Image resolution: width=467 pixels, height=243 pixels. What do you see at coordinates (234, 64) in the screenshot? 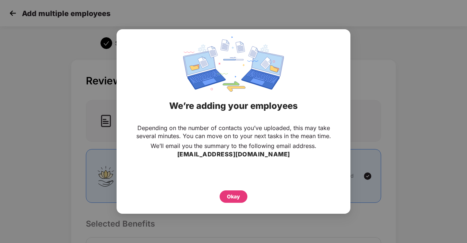
I see `img: svg+xml;base64,PHN2ZyBpZD0iRGF0YV9zeW5jaW5nIiB4bWxucz0iaHR0cDovL3d3dy53My5vcmcvMjAwMC9zdmciIHdpZH...` at bounding box center [234, 64].